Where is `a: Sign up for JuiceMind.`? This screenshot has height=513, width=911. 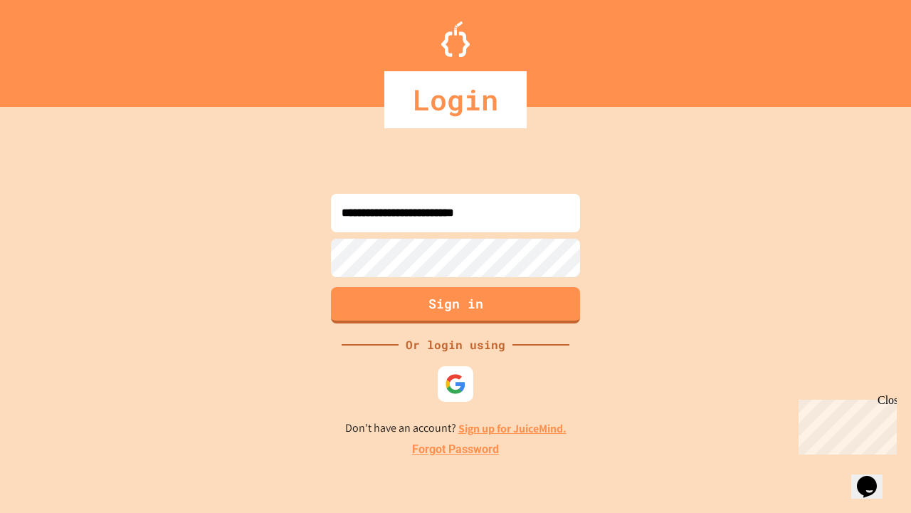 a: Sign up for JuiceMind. is located at coordinates (513, 428).